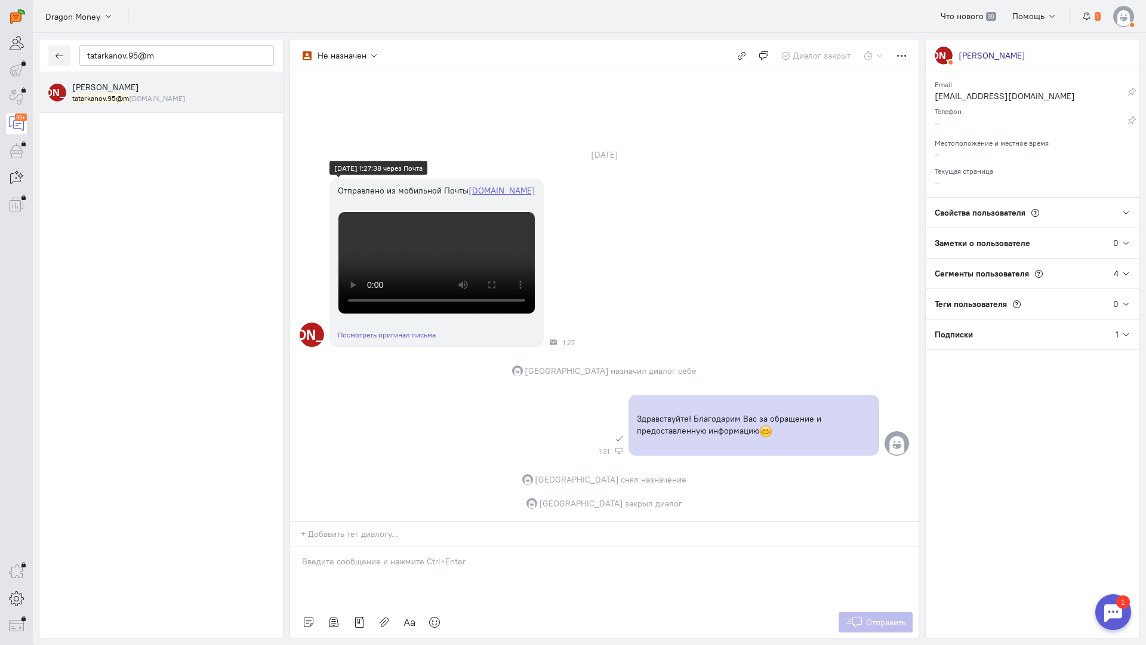 This screenshot has width=1146, height=645. What do you see at coordinates (1034, 16) in the screenshot?
I see `button: Помощь` at bounding box center [1034, 16].